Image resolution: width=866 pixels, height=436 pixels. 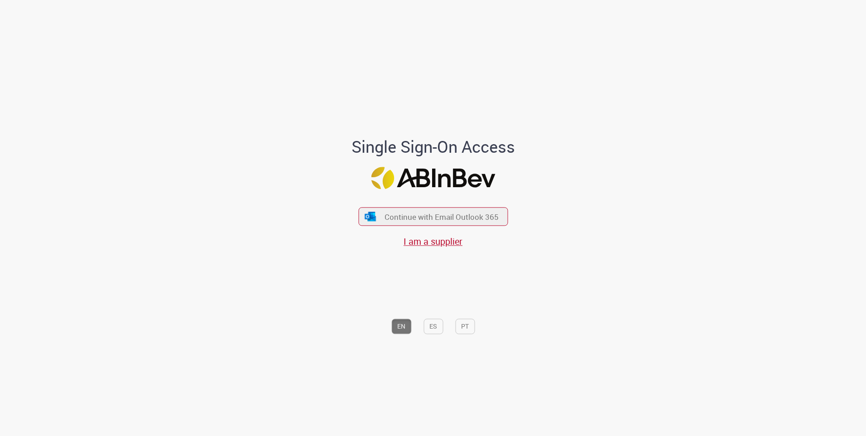 What do you see at coordinates (371, 216) in the screenshot?
I see `img: ícone Azure/Microsoft 360` at bounding box center [371, 216].